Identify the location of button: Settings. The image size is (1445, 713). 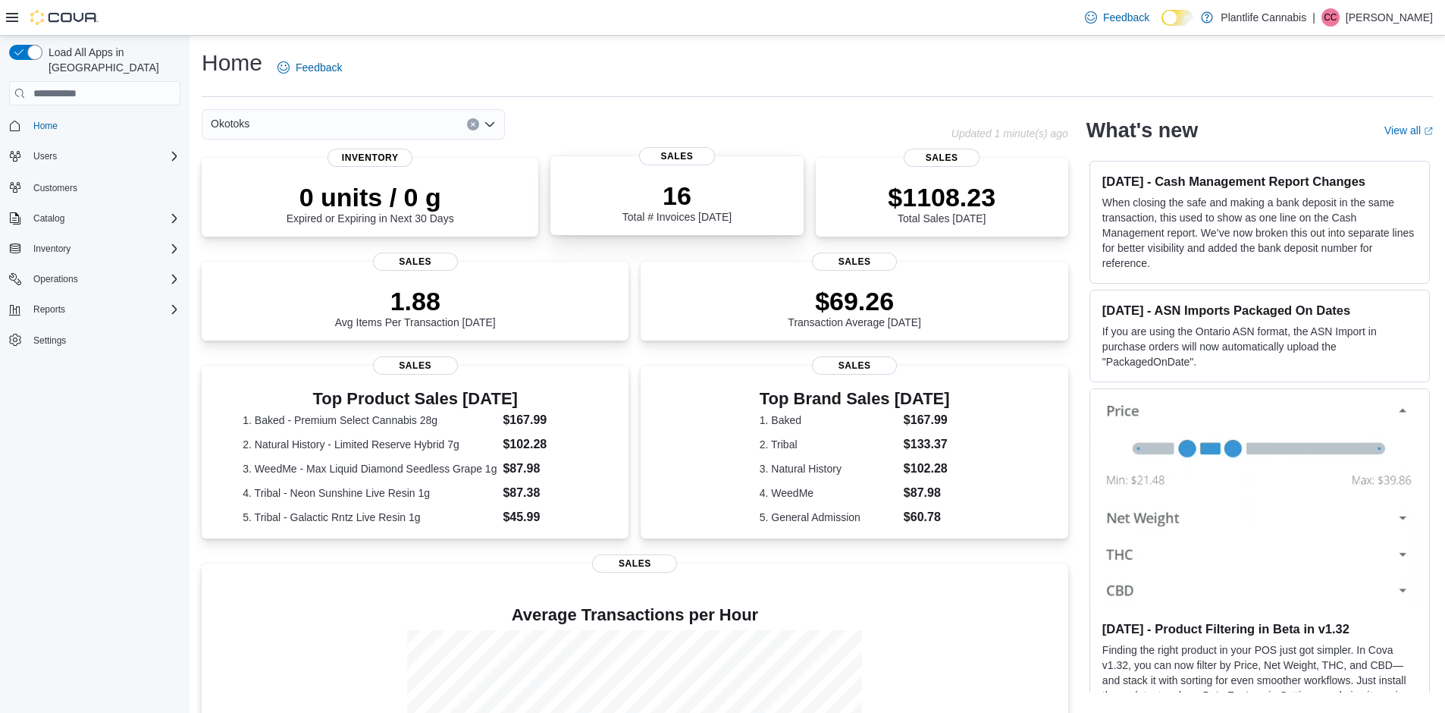
(95, 340).